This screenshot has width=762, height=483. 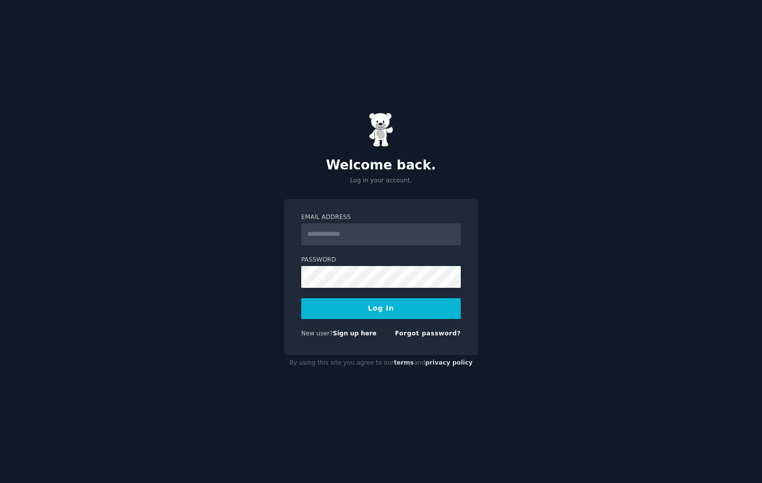 I want to click on a: privacy policy, so click(x=449, y=363).